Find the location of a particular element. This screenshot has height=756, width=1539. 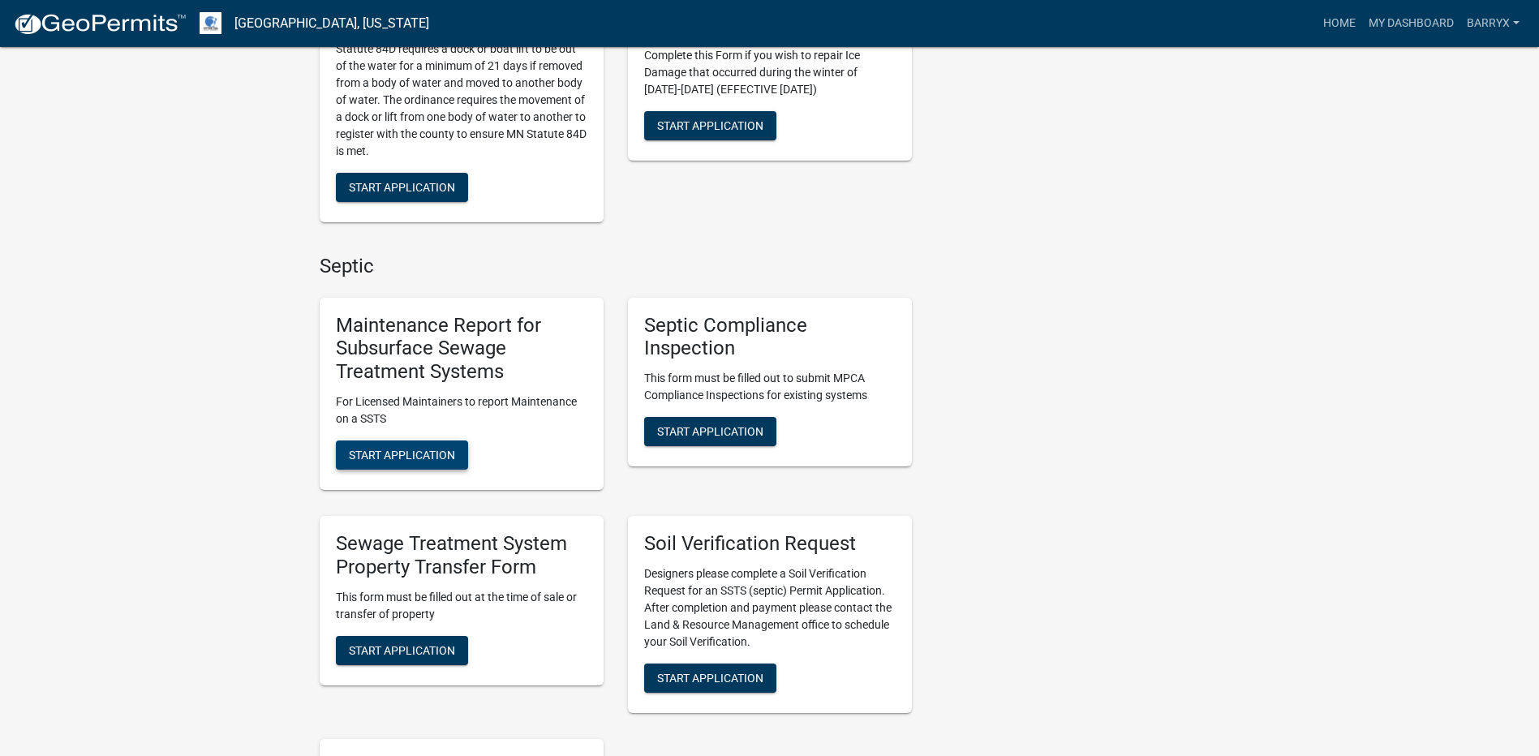

img: Otter Tail County, Minnesota is located at coordinates (210, 23).